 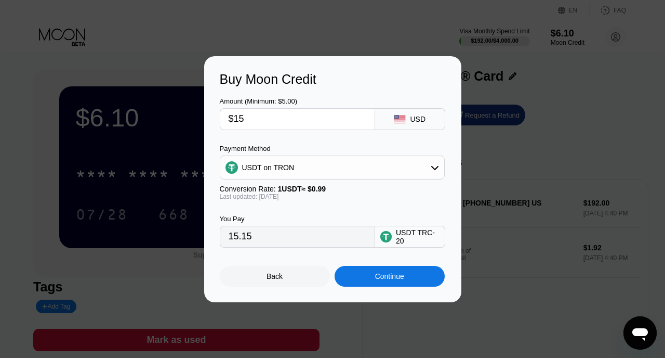 I want to click on span: 1 USDT ≈ $0.99, so click(x=302, y=189).